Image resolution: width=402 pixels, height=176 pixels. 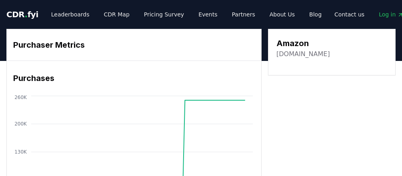 I want to click on a: About Us, so click(x=282, y=14).